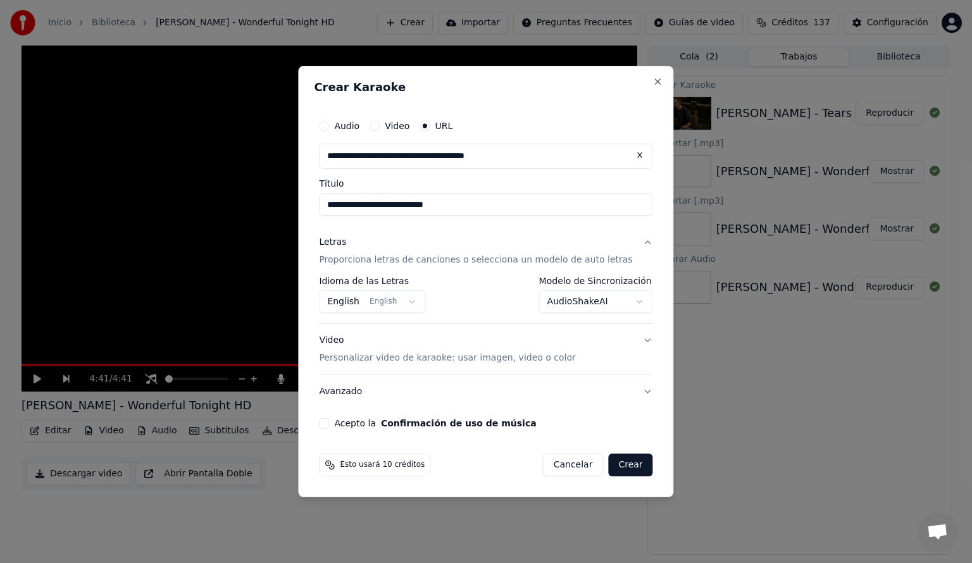 The width and height of the screenshot is (972, 563). What do you see at coordinates (332, 242) in the screenshot?
I see `div: Letras` at bounding box center [332, 242].